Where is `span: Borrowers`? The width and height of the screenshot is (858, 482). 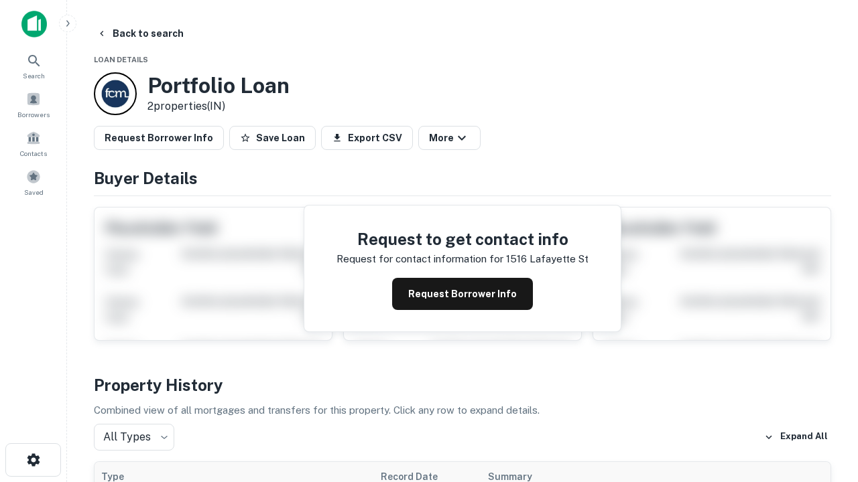 span: Borrowers is located at coordinates (34, 115).